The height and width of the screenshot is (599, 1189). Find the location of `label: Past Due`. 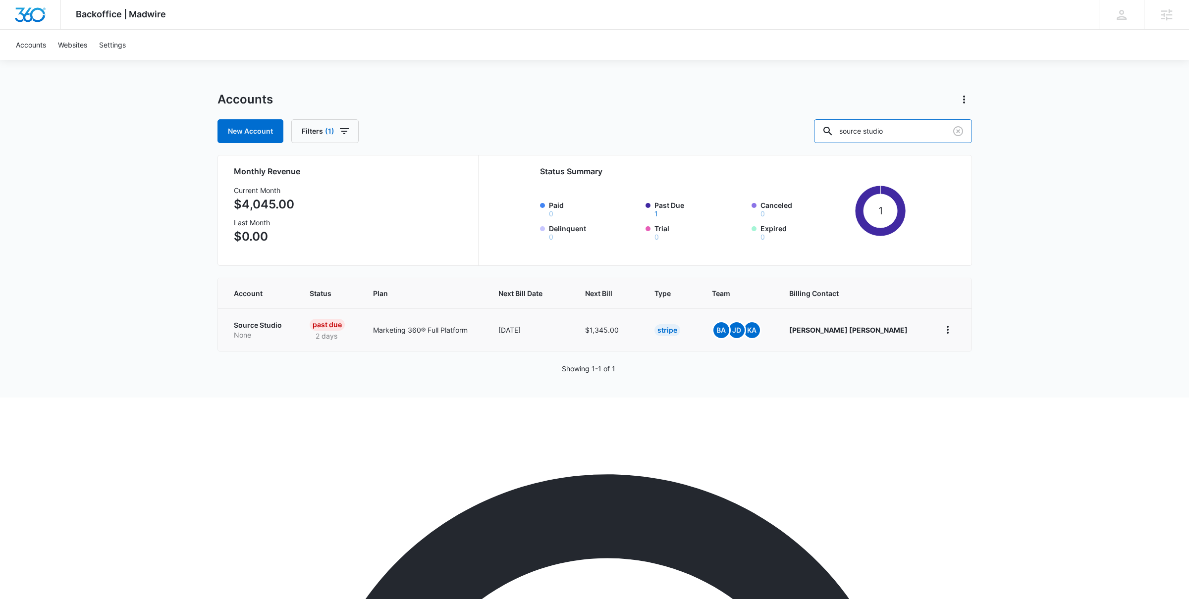

label: Past Due is located at coordinates (700, 209).